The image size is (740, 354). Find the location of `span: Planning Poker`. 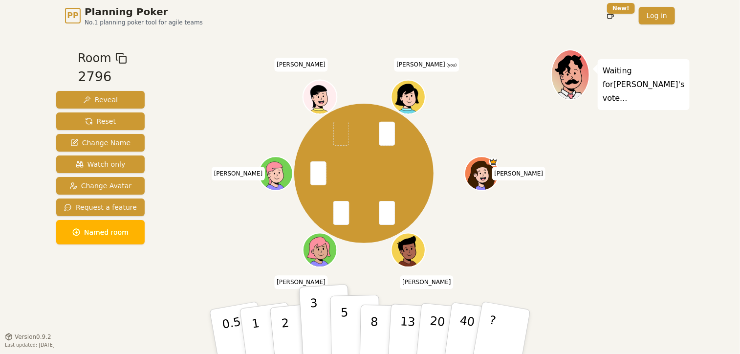

span: Planning Poker is located at coordinates (144, 12).